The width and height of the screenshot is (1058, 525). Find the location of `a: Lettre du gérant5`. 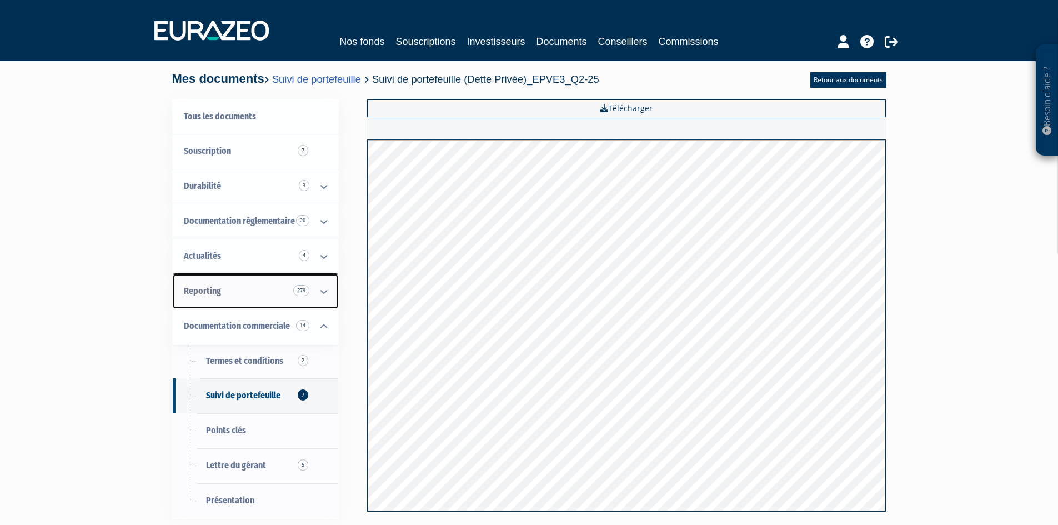

a: Lettre du gérant5 is located at coordinates (255, 465).